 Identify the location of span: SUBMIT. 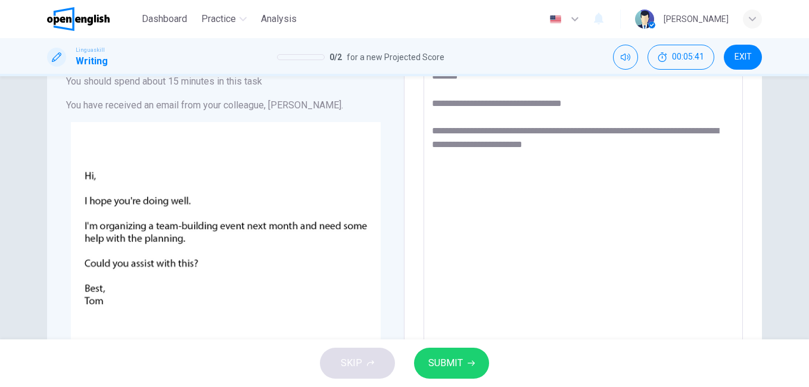
(446, 363).